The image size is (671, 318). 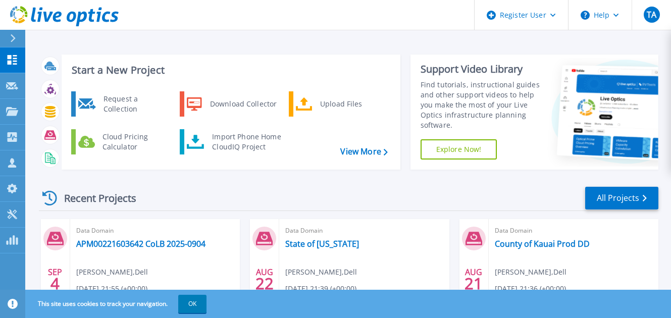 I want to click on div: Find tutorials, instructional guides and other support videos to help you make the most of your L..., so click(x=482, y=105).